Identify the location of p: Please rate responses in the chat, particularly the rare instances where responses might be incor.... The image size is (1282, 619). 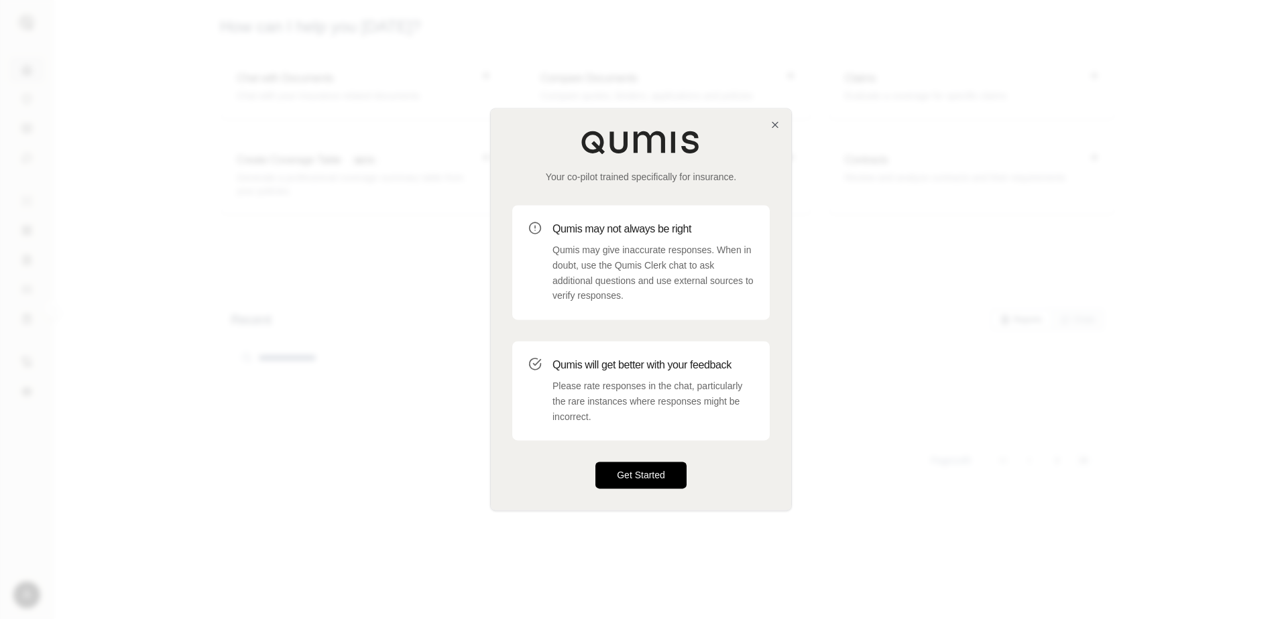
(653, 401).